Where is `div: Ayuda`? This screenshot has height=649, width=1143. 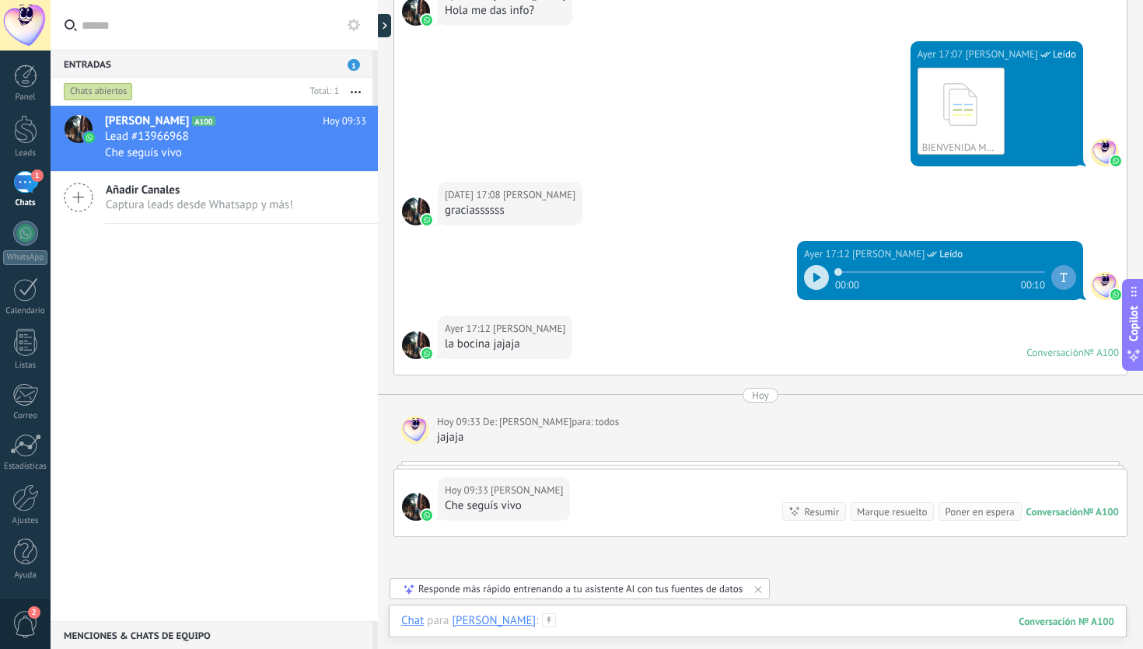
div: Ayuda is located at coordinates (26, 575).